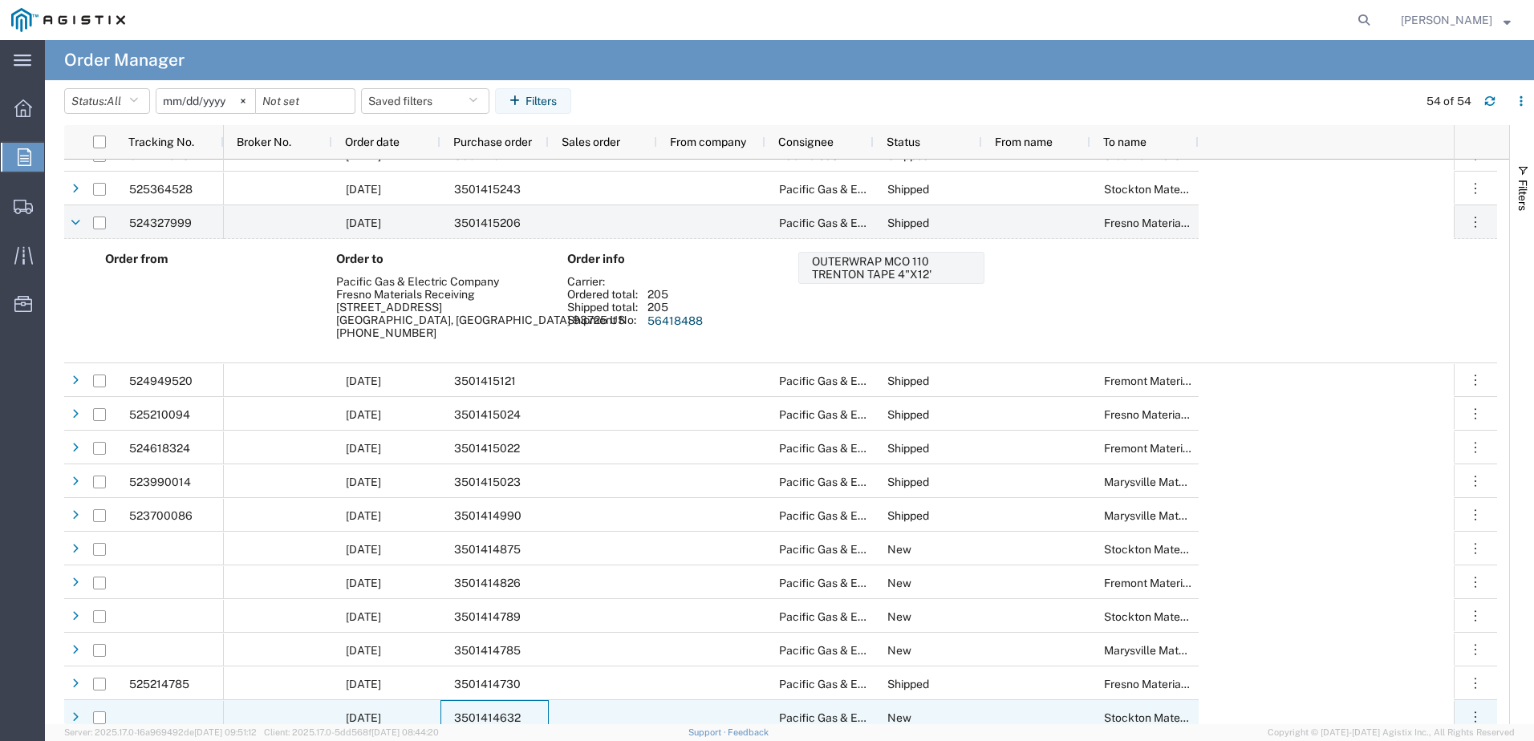 The image size is (1534, 741). I want to click on span: 3501414990, so click(488, 516).